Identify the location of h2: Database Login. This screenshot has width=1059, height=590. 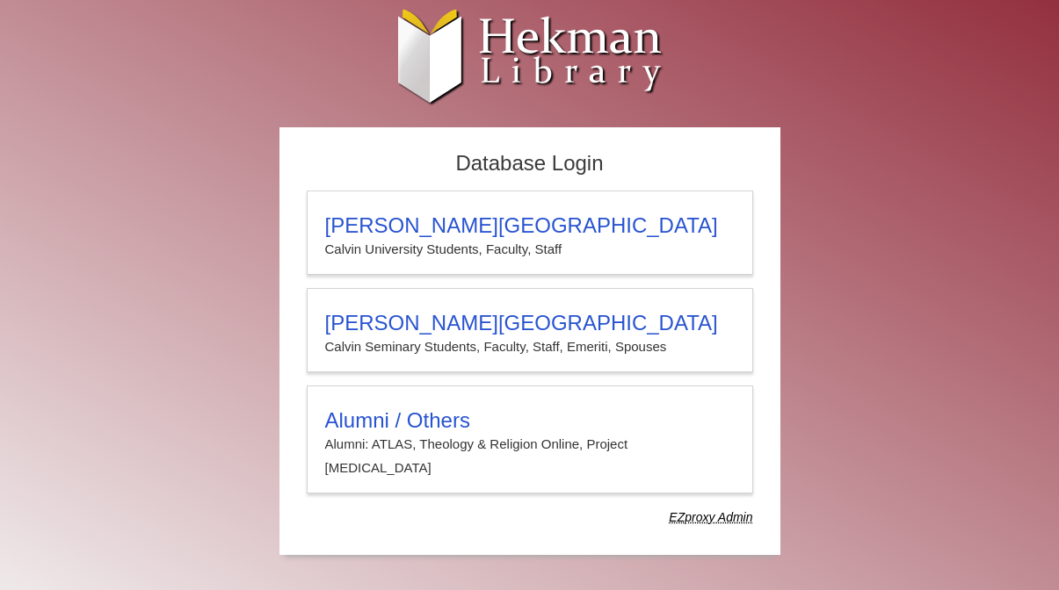
(530, 163).